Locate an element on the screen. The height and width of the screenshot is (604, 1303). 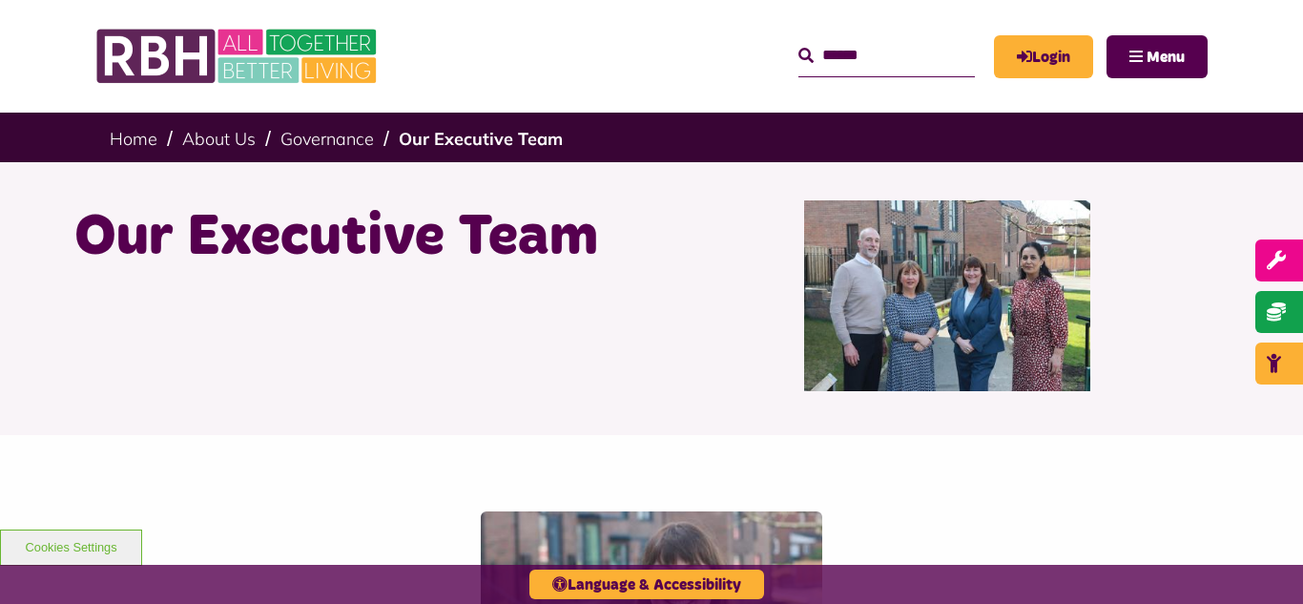
input: Search is located at coordinates (886, 55).